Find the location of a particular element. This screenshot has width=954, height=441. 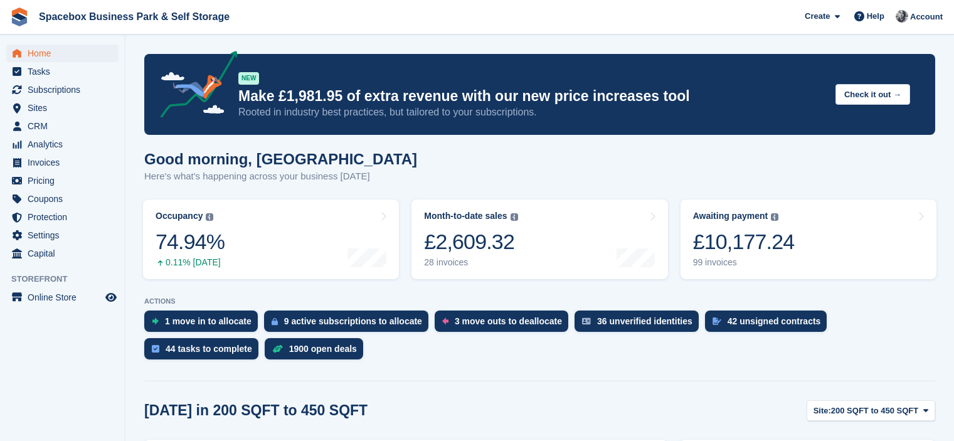

div: 44 tasks to complete is located at coordinates (209, 349).